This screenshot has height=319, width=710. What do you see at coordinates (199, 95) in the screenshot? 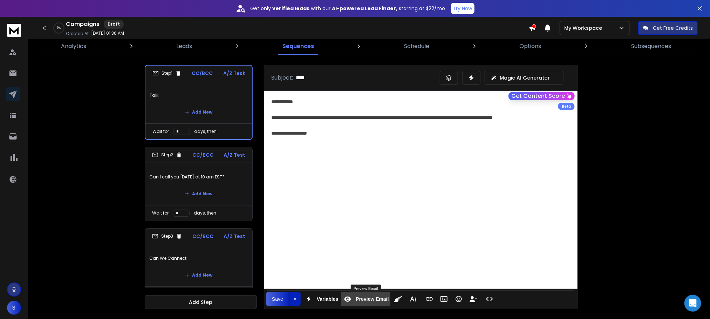
I see `p: Talk` at bounding box center [199, 95].